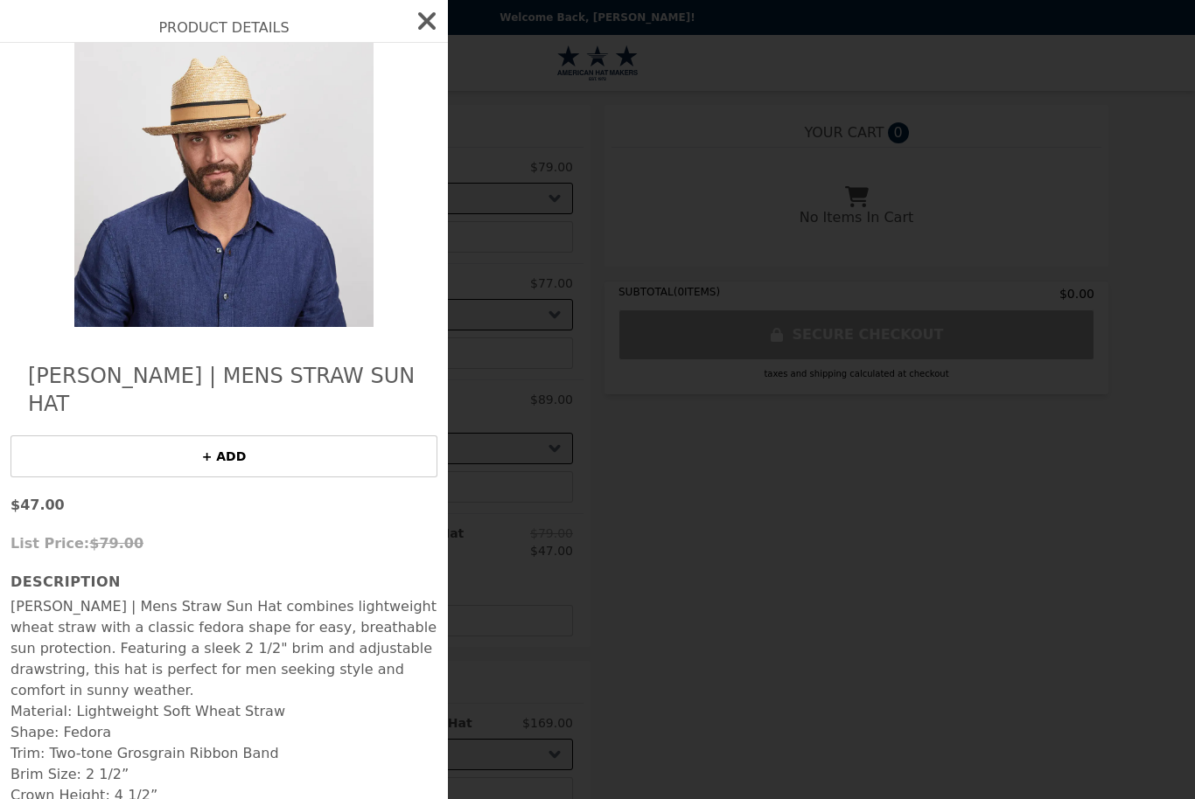 The height and width of the screenshot is (799, 1195). I want to click on p: List Price:, so click(224, 544).